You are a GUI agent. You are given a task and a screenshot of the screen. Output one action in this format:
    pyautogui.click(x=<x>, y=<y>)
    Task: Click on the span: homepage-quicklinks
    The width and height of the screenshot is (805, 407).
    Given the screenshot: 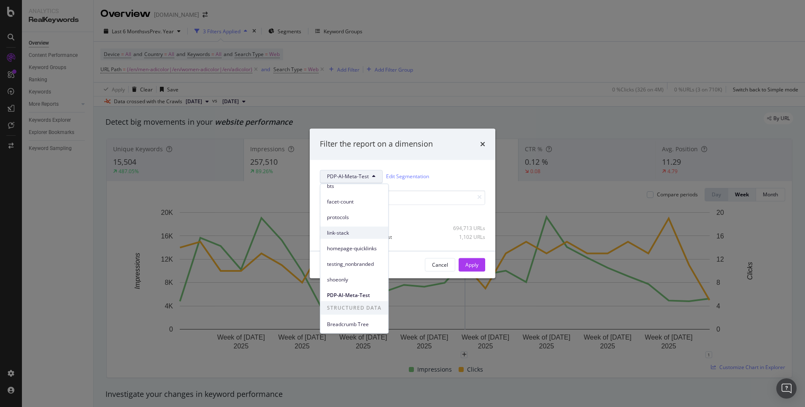 What is the action you would take?
    pyautogui.click(x=354, y=248)
    